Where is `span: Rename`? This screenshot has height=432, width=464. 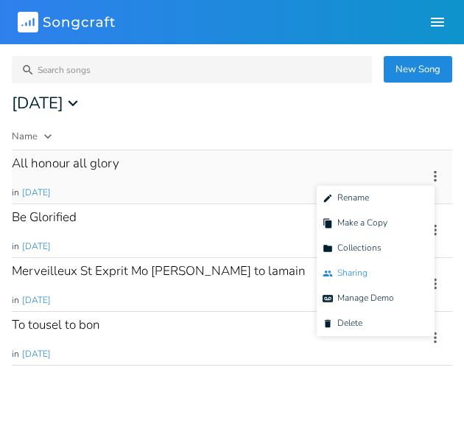 span: Rename is located at coordinates (346, 198).